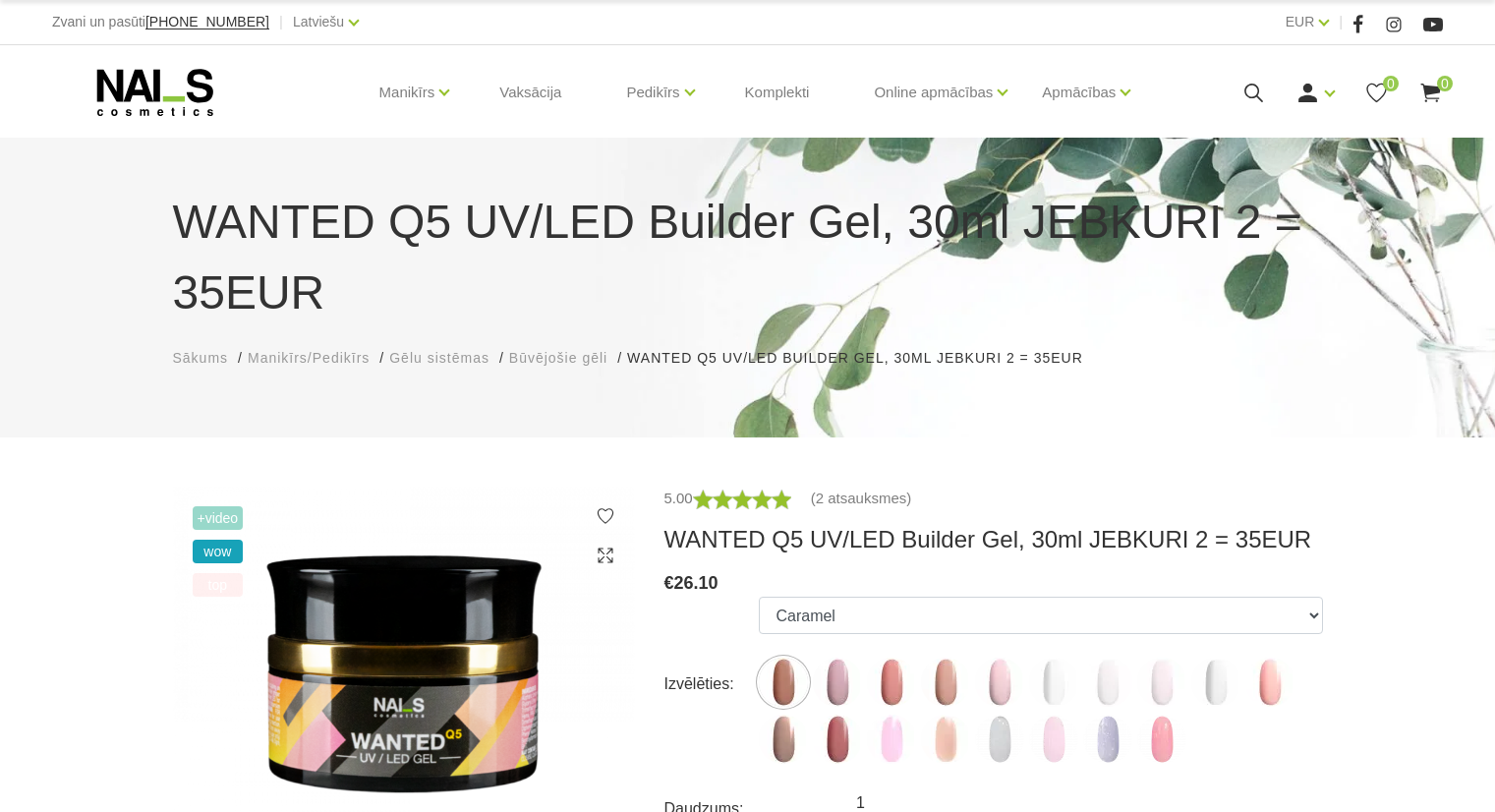  Describe the element at coordinates (319, 22) in the screenshot. I see `a: Latviešu` at that location.